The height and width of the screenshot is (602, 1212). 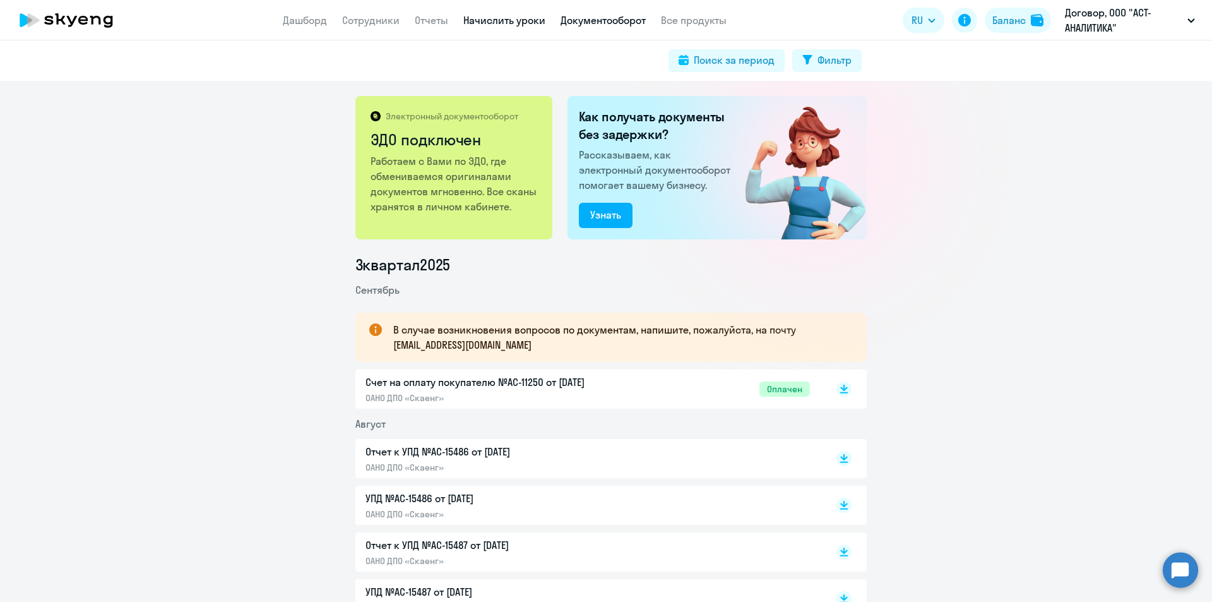 I want to click on button: Фильтр, so click(x=827, y=61).